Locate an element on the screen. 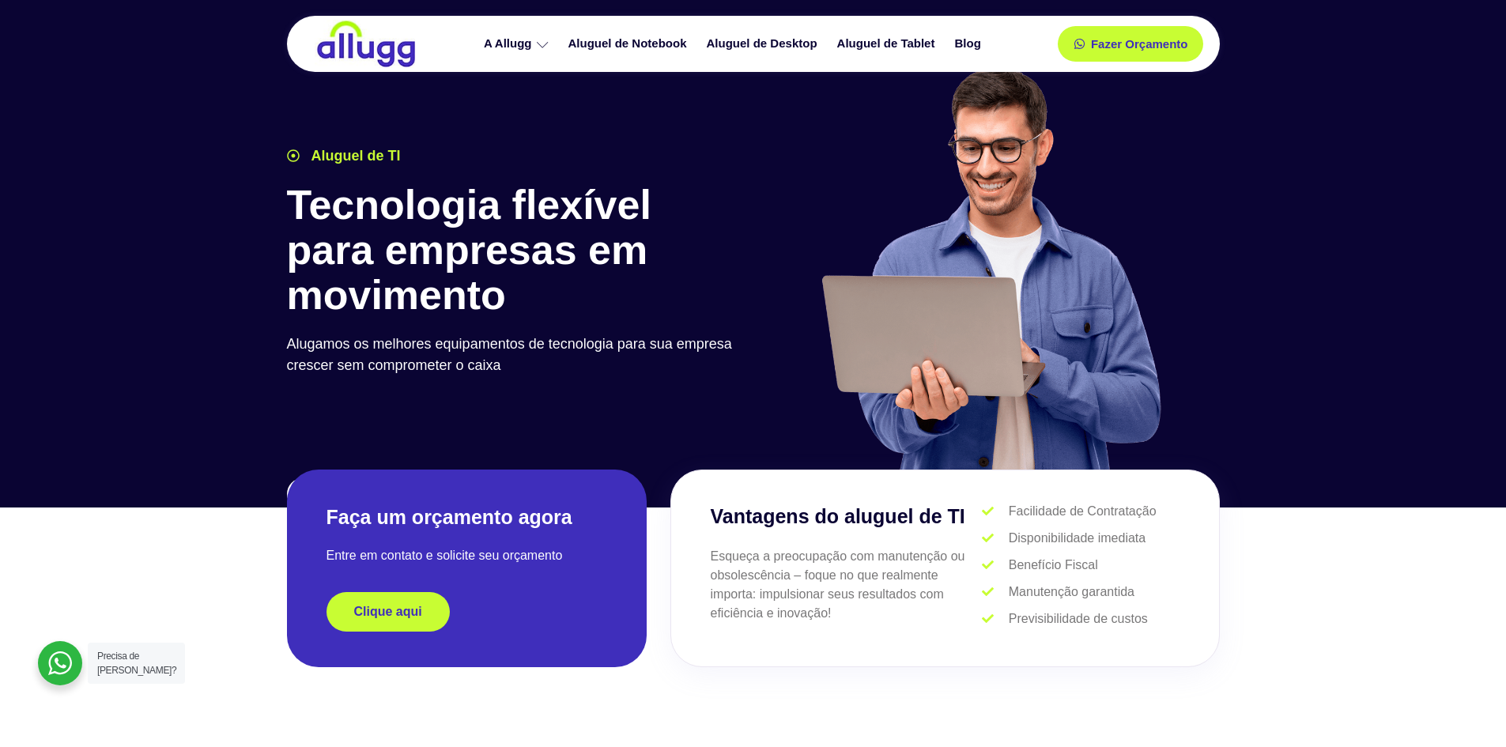  span: Benefício Fiscal is located at coordinates (1052, 565).